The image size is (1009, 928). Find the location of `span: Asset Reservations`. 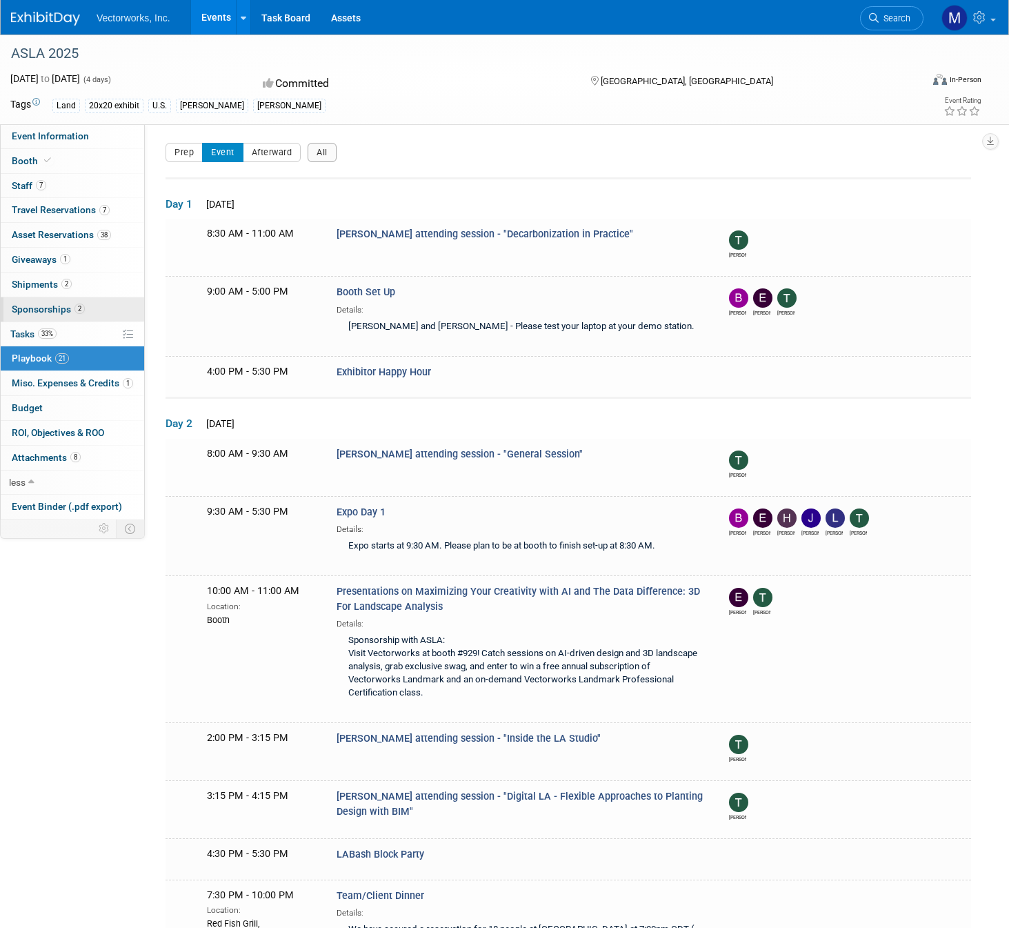

span: Asset Reservations is located at coordinates (61, 234).